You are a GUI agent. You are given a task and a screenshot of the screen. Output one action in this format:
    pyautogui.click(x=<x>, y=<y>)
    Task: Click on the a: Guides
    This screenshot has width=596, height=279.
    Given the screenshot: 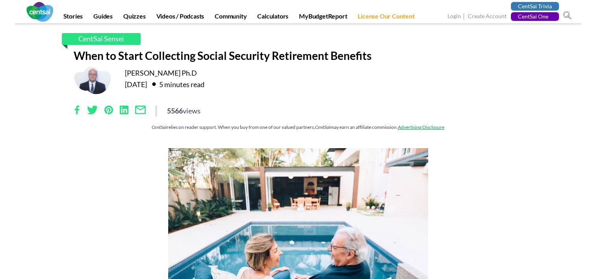 What is the action you would take?
    pyautogui.click(x=103, y=18)
    